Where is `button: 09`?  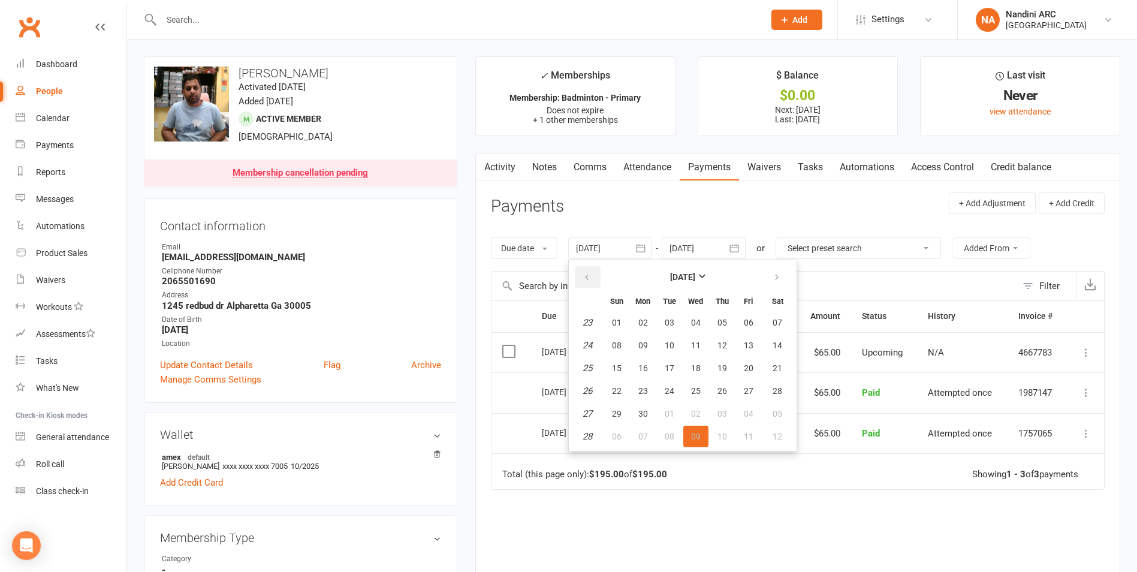
button: 09 is located at coordinates (643, 345).